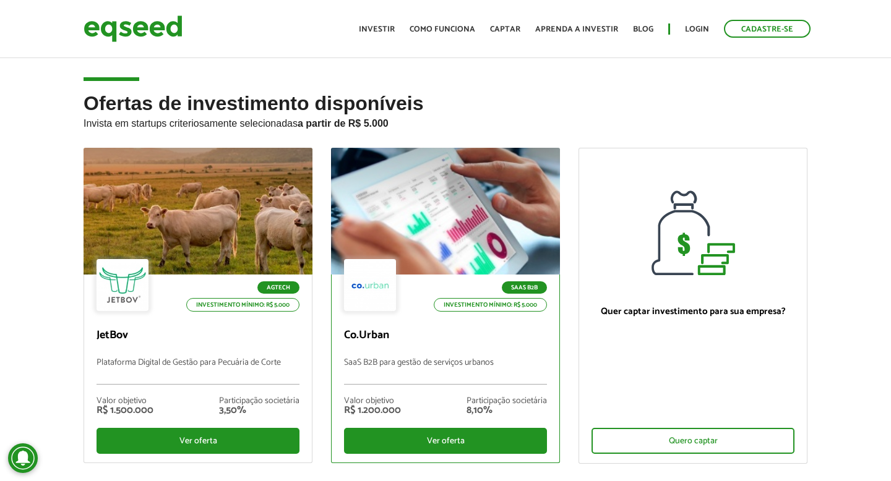  I want to click on a: Aprenda a investir, so click(577, 29).